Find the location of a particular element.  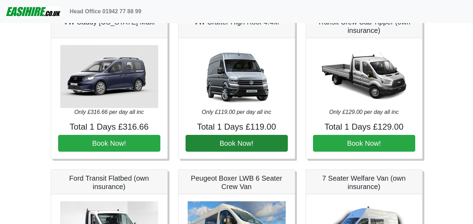

img: Transit Crew Cab Tipper (own insurance) is located at coordinates (364, 77).